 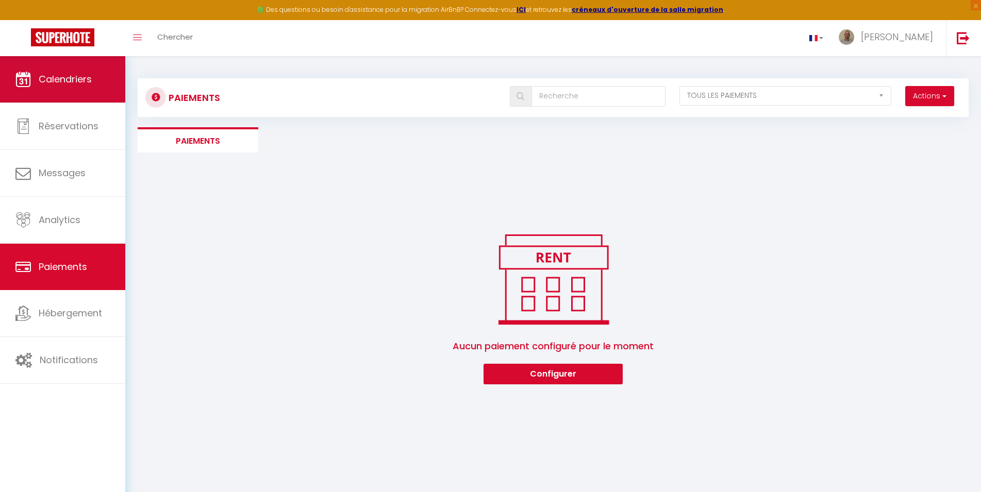 What do you see at coordinates (599, 96) in the screenshot?
I see `input: Recherche` at bounding box center [599, 96].